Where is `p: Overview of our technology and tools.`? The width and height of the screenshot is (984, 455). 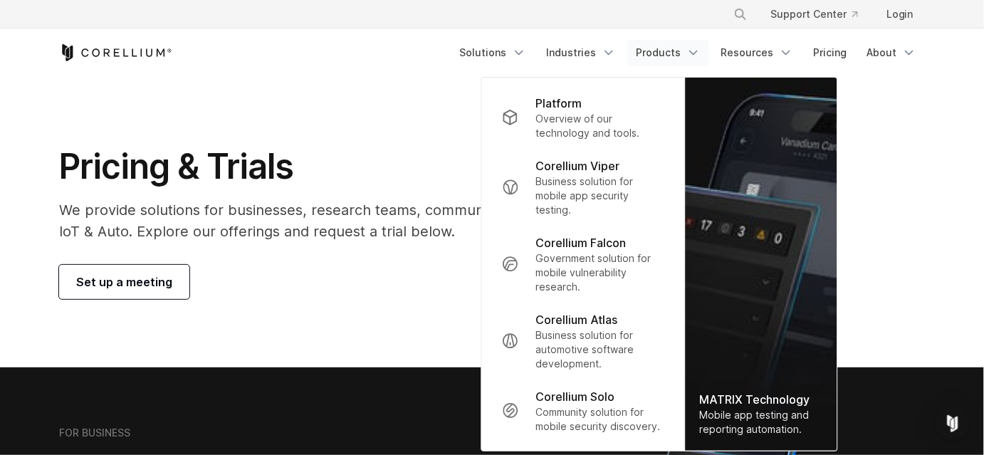
p: Overview of our technology and tools. is located at coordinates (600, 126).